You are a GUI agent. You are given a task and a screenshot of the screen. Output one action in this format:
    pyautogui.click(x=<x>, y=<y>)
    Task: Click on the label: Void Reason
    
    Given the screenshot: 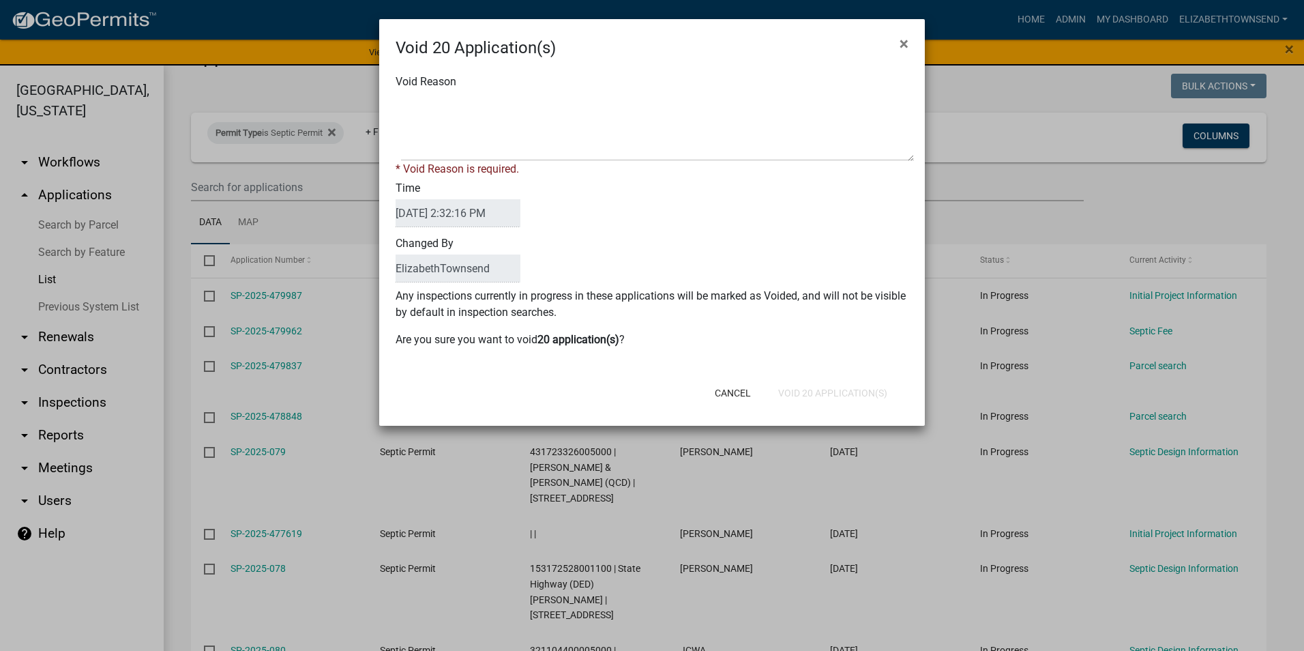 What is the action you would take?
    pyautogui.click(x=426, y=82)
    